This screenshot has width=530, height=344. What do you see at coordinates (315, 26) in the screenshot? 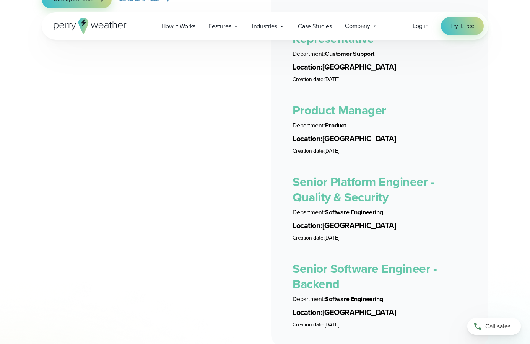
I see `a: Case Studies` at bounding box center [315, 26].